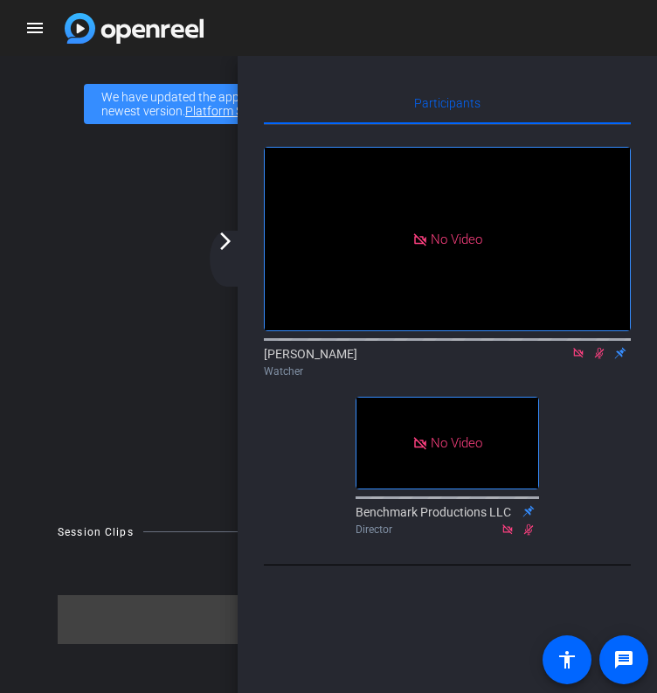 The image size is (657, 693). Describe the element at coordinates (567, 660) in the screenshot. I see `mat-icon: accessibility` at that location.